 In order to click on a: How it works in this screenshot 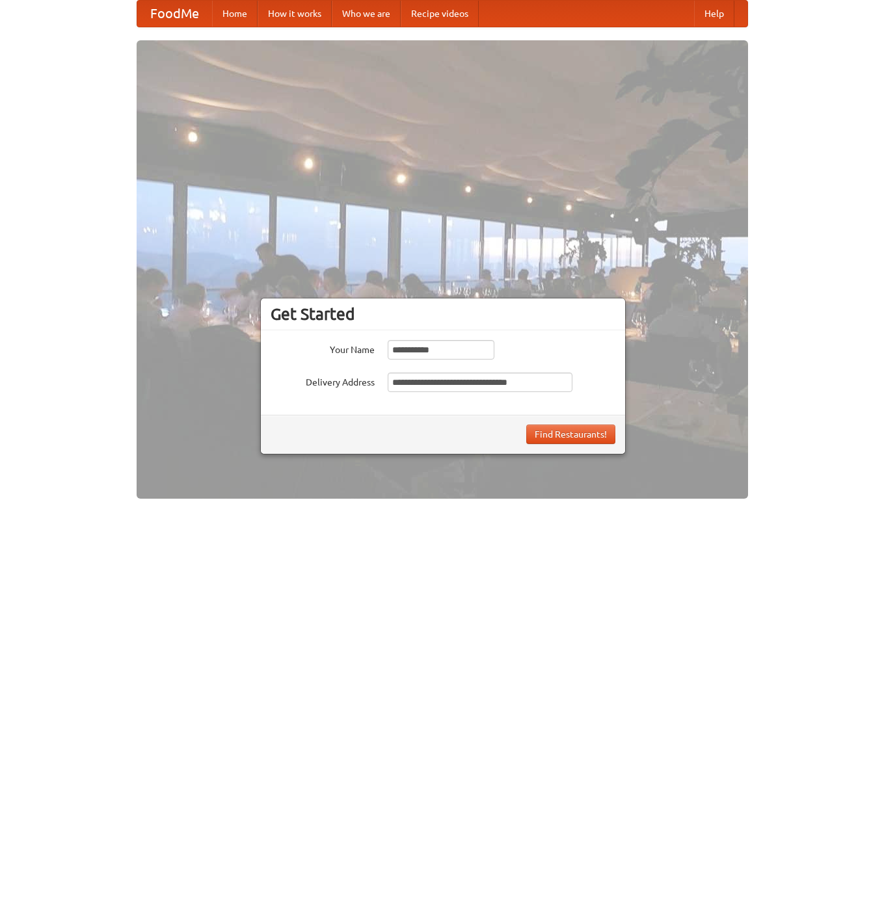, I will do `click(295, 14)`.